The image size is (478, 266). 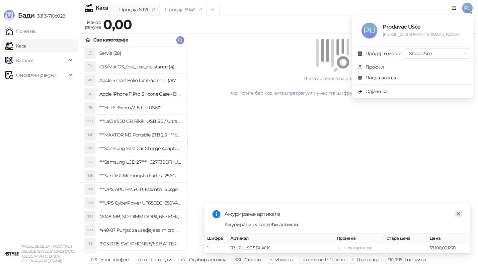 I want to click on a: унесите шифру, so click(x=335, y=93).